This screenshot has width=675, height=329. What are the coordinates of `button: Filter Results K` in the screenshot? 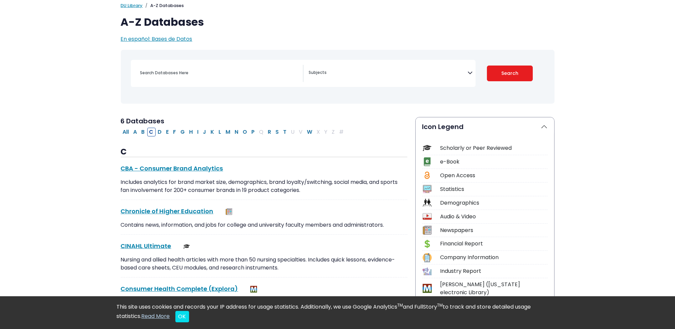 It's located at (213, 132).